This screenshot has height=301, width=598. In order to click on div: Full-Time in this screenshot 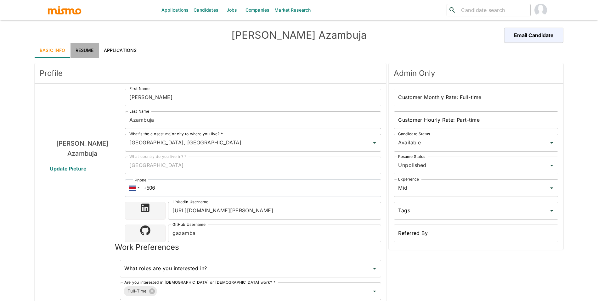, I will do `click(140, 292)`.